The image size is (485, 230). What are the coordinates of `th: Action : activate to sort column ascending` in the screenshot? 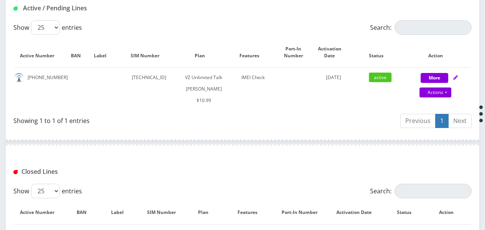 It's located at (450, 213).